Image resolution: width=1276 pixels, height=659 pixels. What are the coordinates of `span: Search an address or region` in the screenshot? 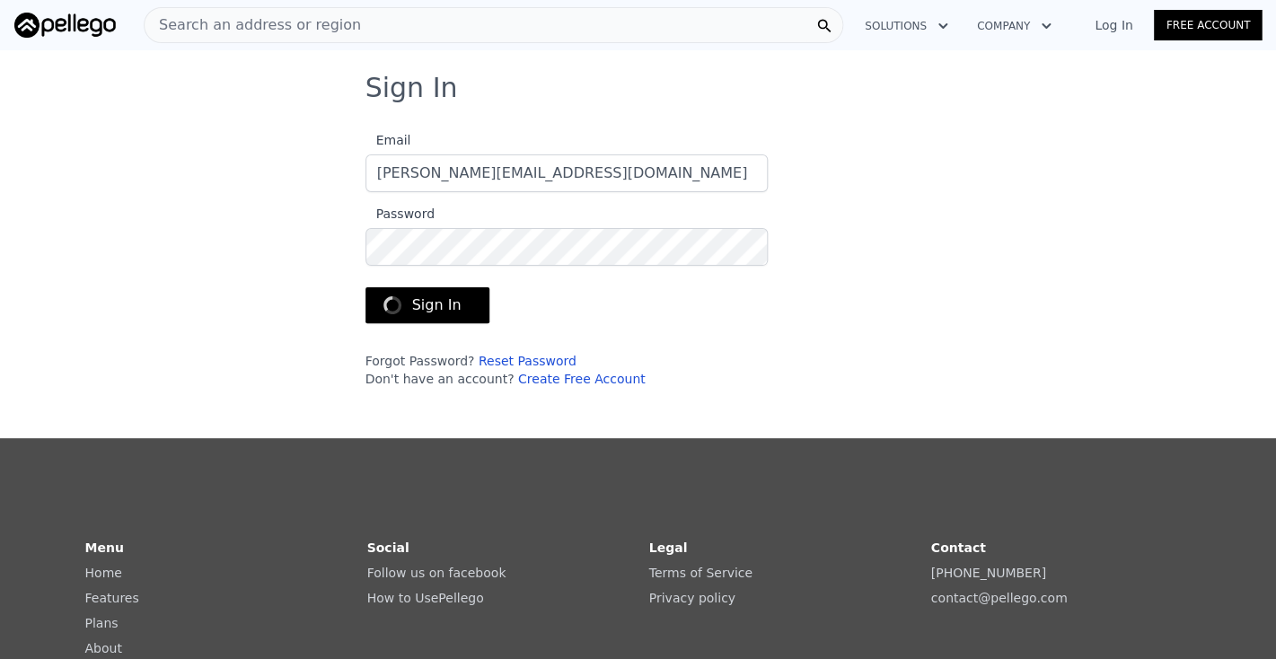 It's located at (252, 25).